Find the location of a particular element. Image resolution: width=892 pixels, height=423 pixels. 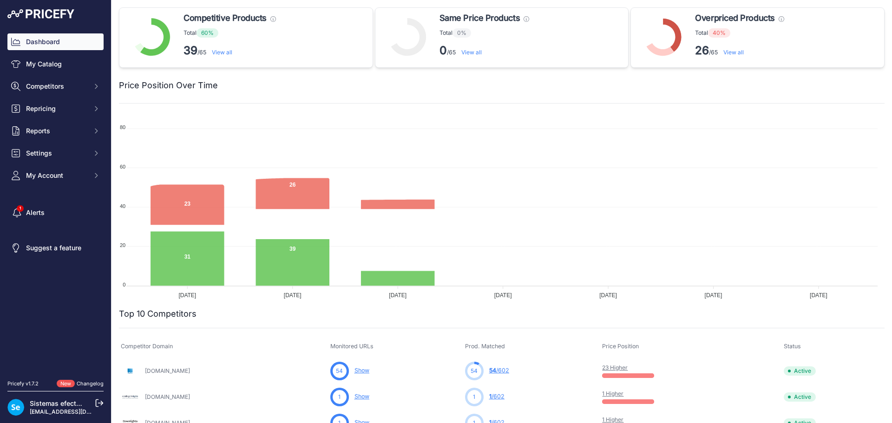

button: Reports is located at coordinates (55, 131).